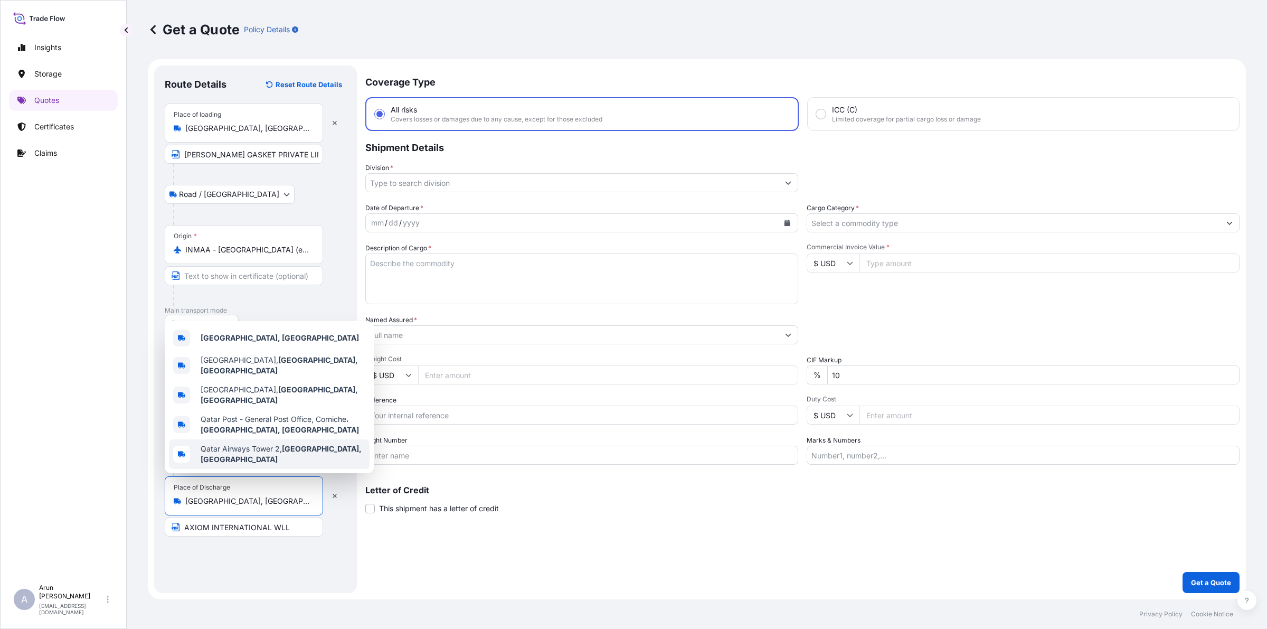  What do you see at coordinates (411, 223) in the screenshot?
I see `div: year,` at bounding box center [411, 223].